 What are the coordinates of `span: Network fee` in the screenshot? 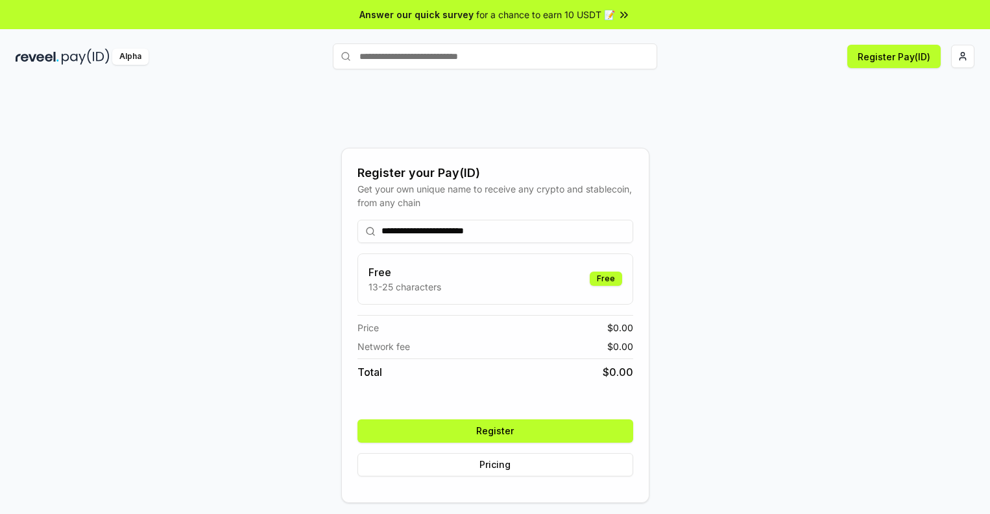 It's located at (383, 346).